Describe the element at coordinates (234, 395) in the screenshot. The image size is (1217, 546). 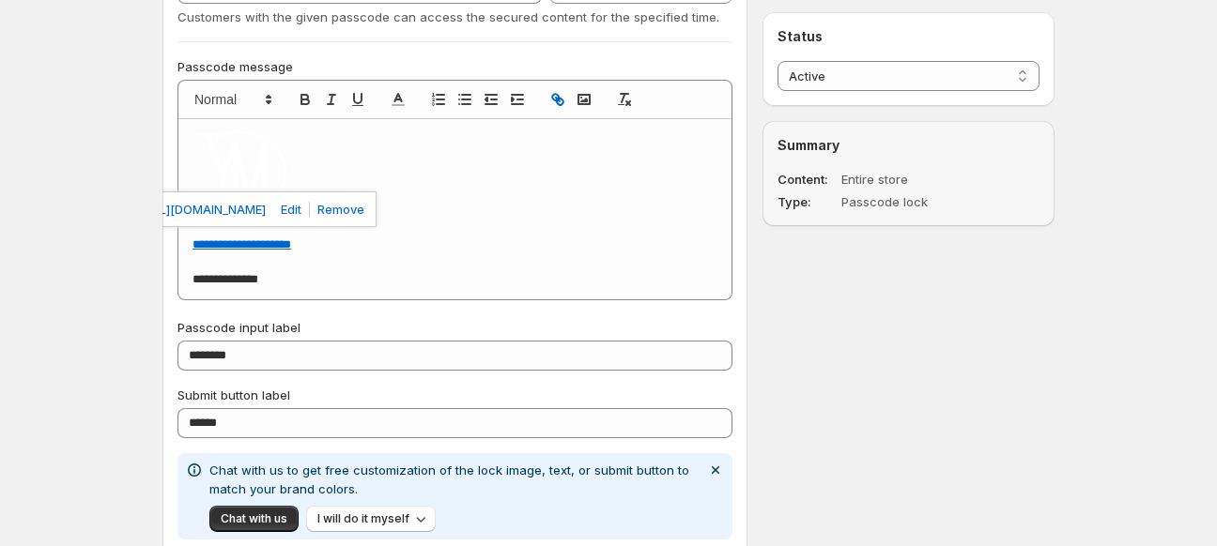
I see `span: Submit button label` at that location.